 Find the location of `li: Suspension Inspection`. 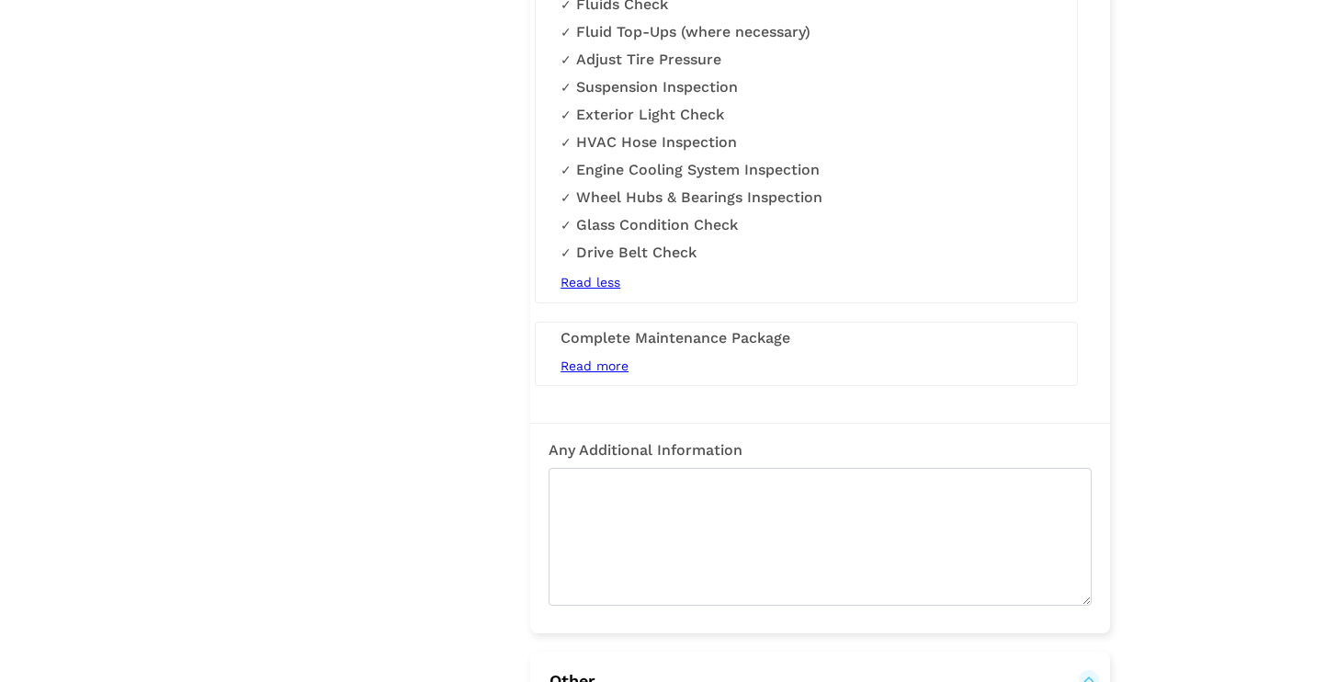

li: Suspension Inspection is located at coordinates (806, 87).